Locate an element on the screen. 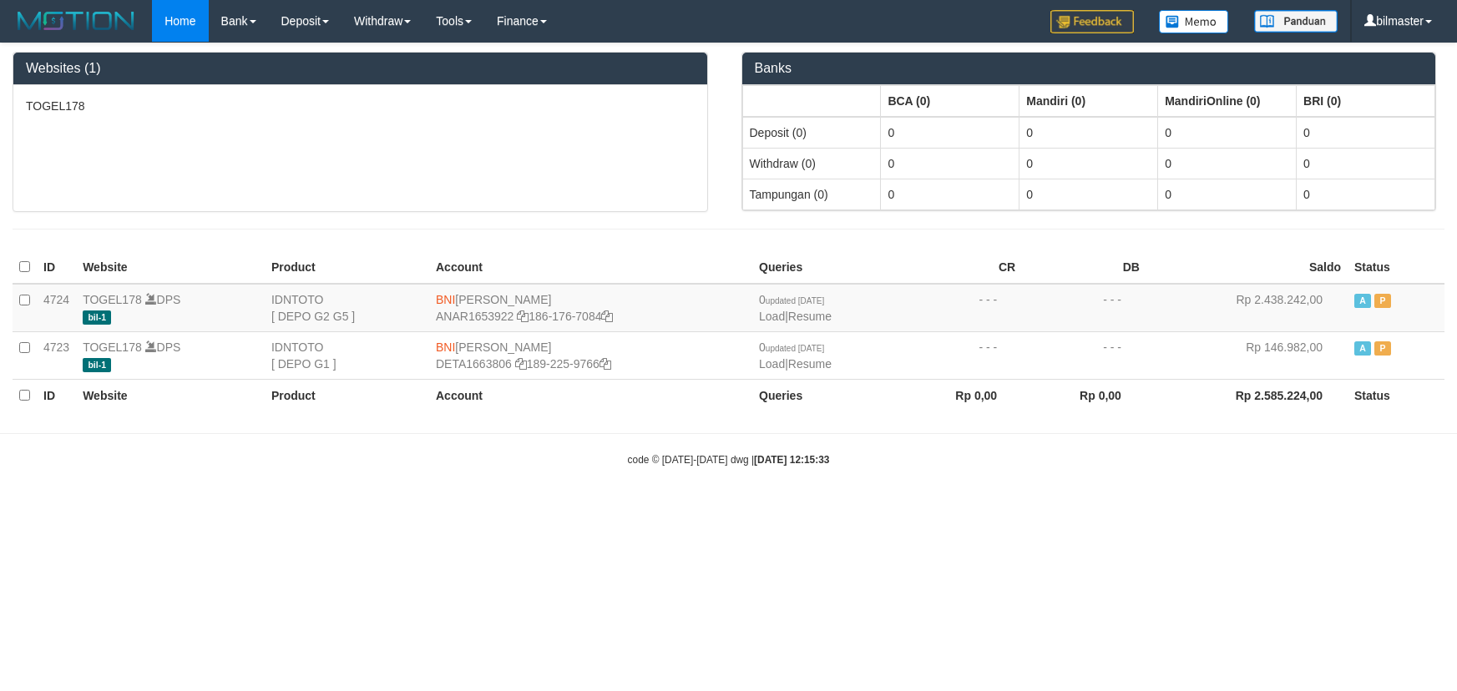  h3: Websites (1) is located at coordinates (360, 68).